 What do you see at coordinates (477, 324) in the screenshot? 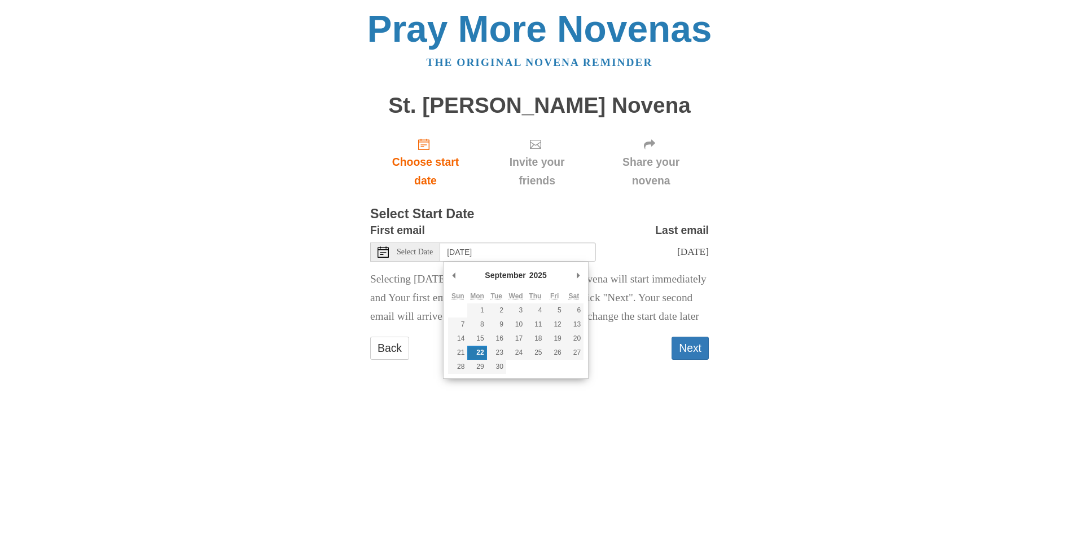
I see `button: 8` at bounding box center [477, 324].